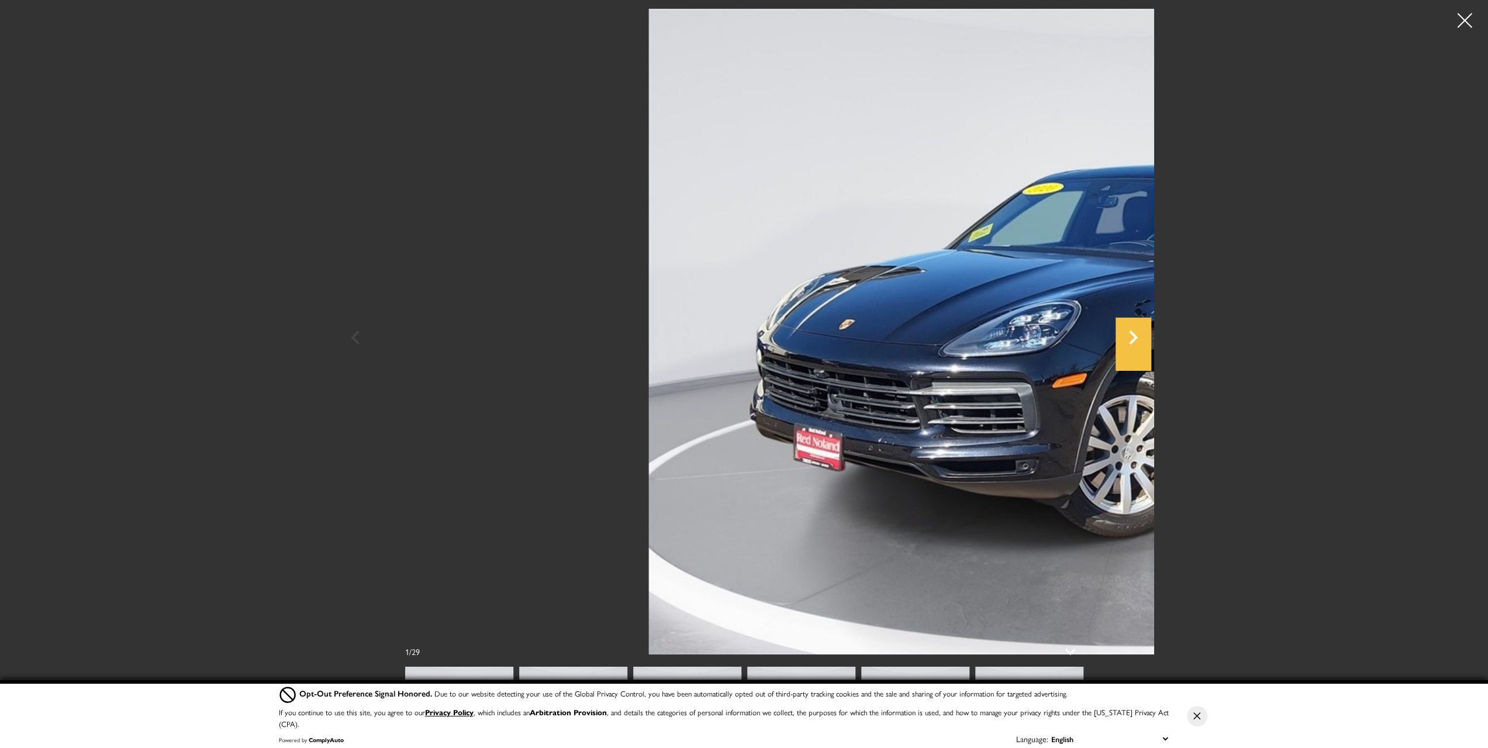 The width and height of the screenshot is (1488, 748). I want to click on div: Language:, so click(1032, 738).